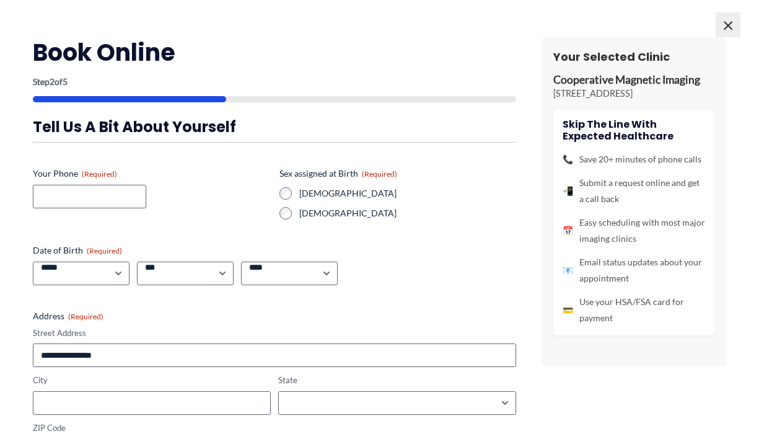 This screenshot has height=434, width=759. Describe the element at coordinates (152, 380) in the screenshot. I see `label: City` at that location.